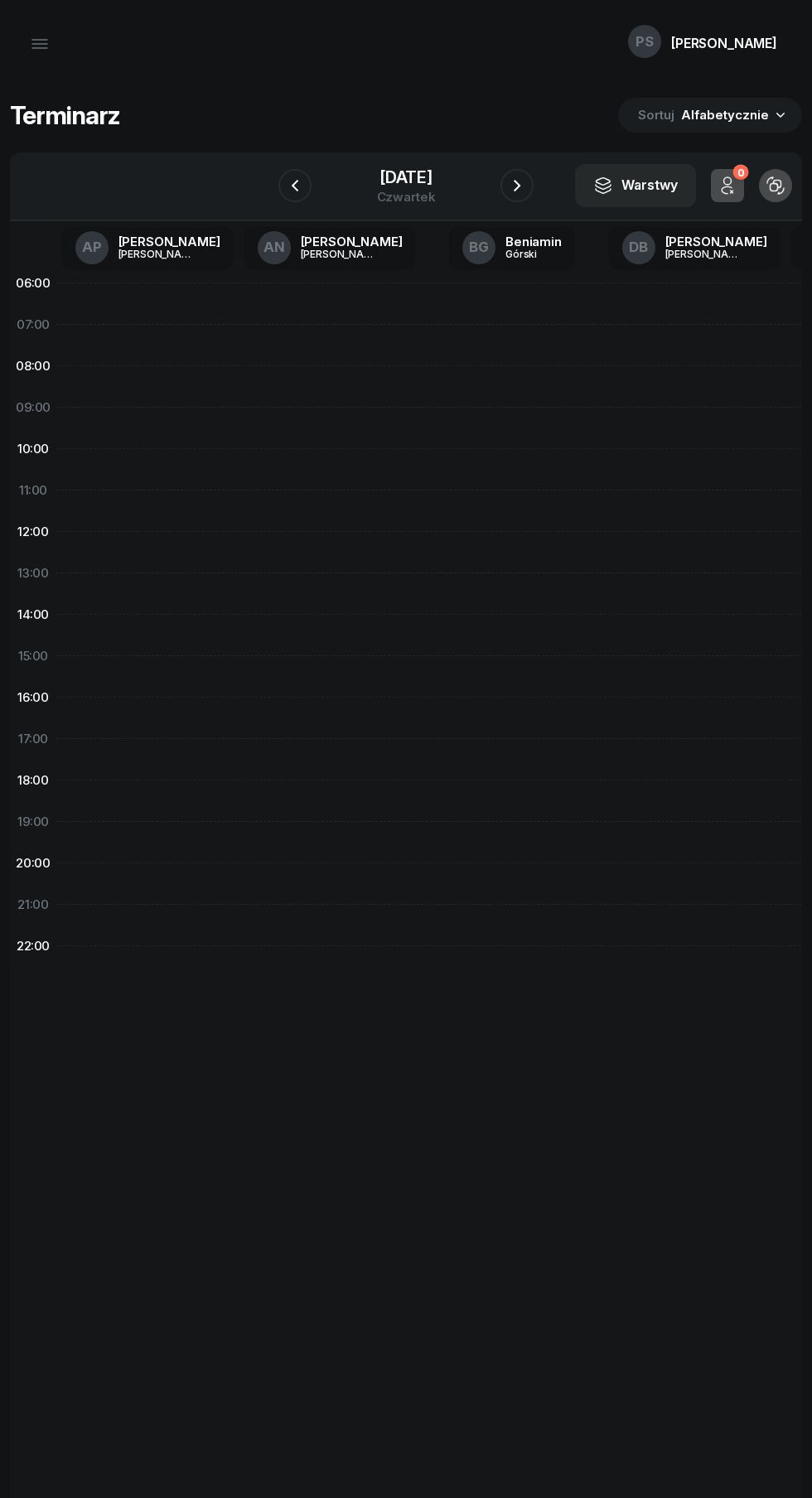 The height and width of the screenshot is (1498, 812). I want to click on div: 14:00, so click(33, 614).